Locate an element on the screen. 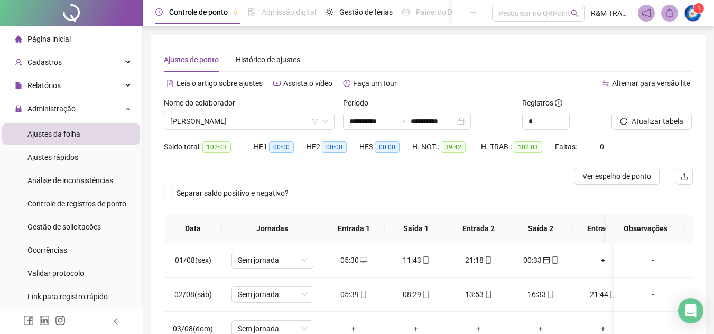 This screenshot has width=714, height=334. span: SERGIO LUIZ TEODORO DA SILVA is located at coordinates (249, 122).